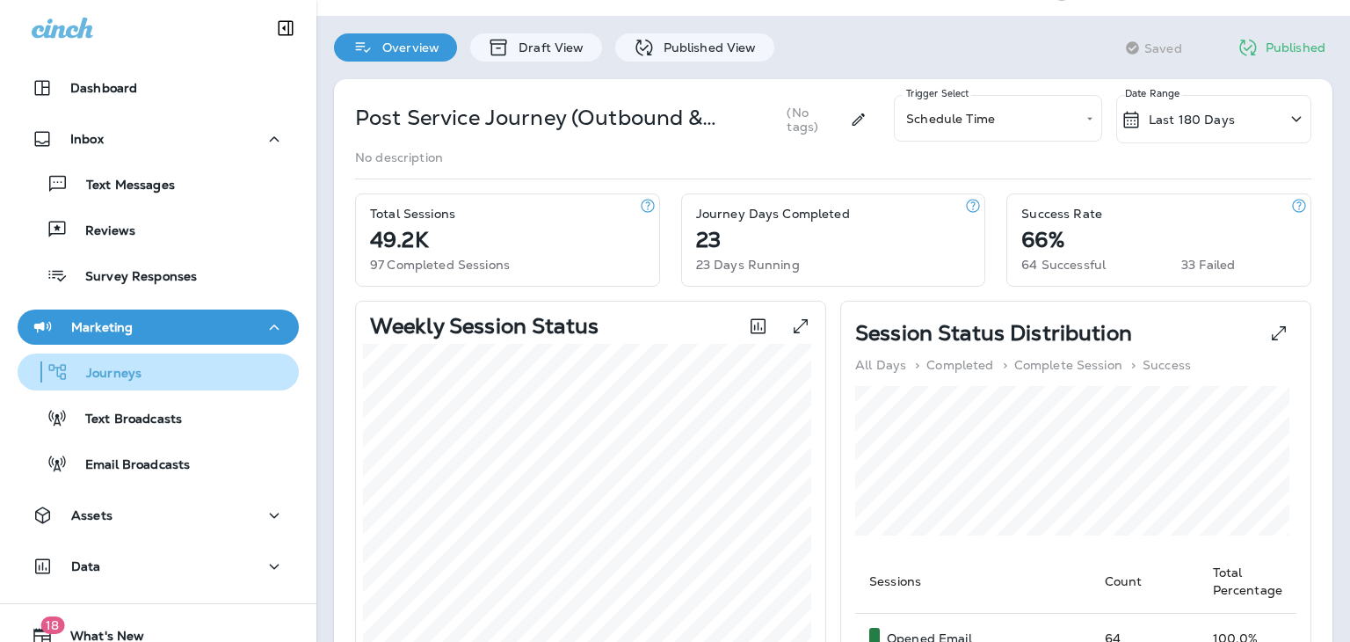 The width and height of the screenshot is (1350, 642). Describe the element at coordinates (412, 214) in the screenshot. I see `p: Total Sessions` at that location.